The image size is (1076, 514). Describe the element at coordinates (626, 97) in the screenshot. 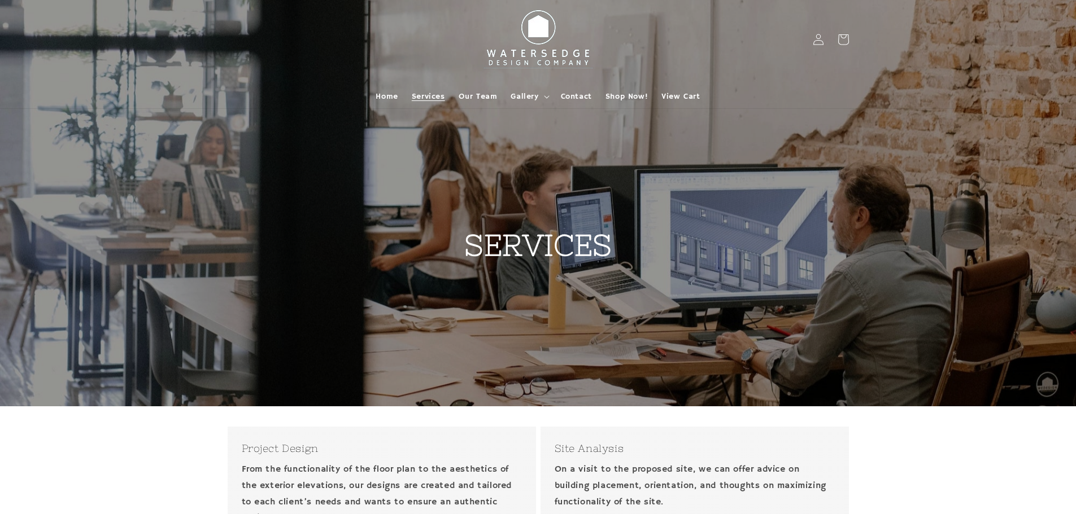

I see `a: Shop Now!` at that location.